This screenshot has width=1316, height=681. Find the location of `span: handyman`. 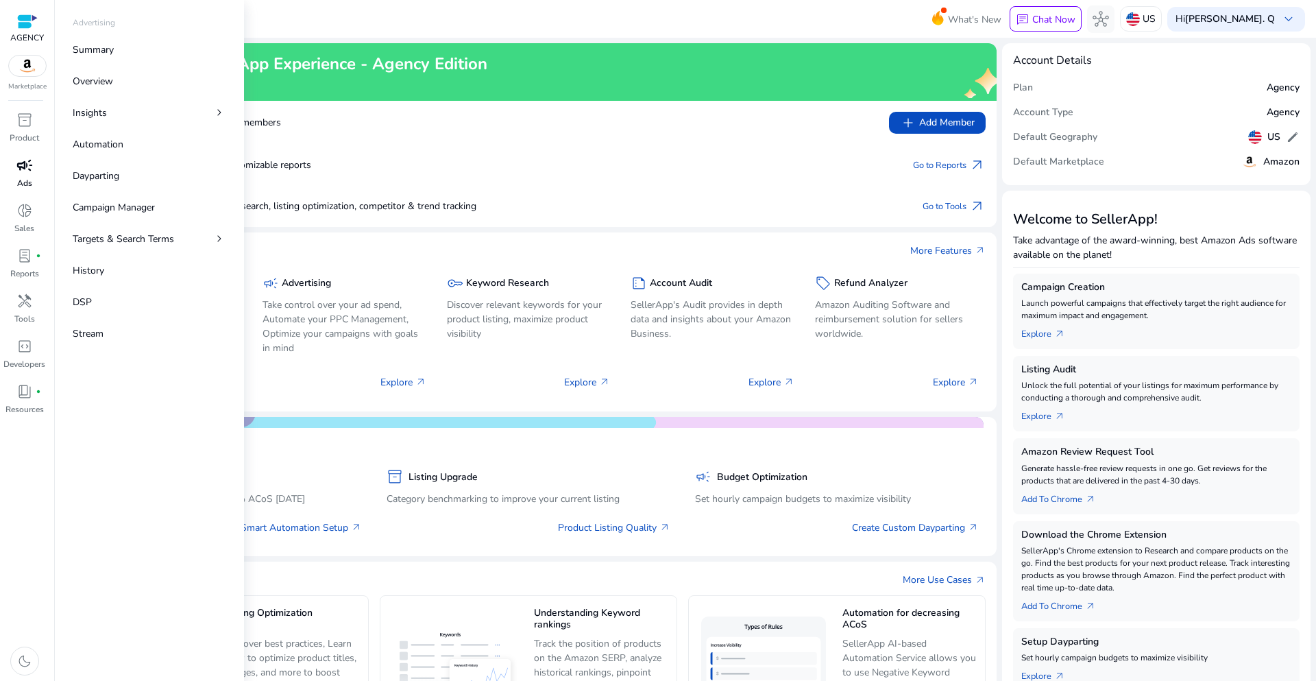

span: handyman is located at coordinates (25, 301).